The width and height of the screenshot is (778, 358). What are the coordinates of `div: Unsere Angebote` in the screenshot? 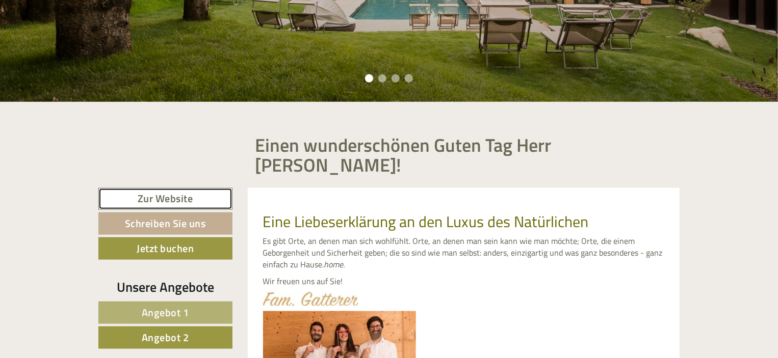 It's located at (165, 287).